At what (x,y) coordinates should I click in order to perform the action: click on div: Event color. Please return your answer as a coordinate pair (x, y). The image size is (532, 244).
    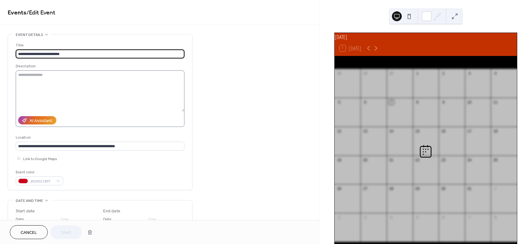
    Looking at the image, I should click on (39, 172).